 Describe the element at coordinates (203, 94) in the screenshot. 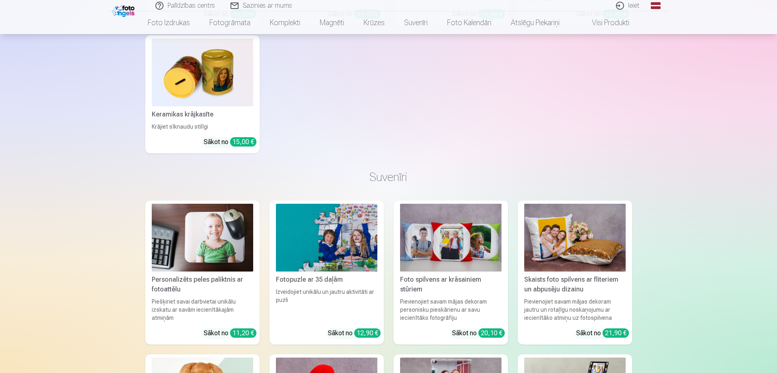

I see `a: Keramikas krājkasīteKeramikas krājkasīteKrājiet sīknaudu stilīgiSākot no 15,00 €` at that location.